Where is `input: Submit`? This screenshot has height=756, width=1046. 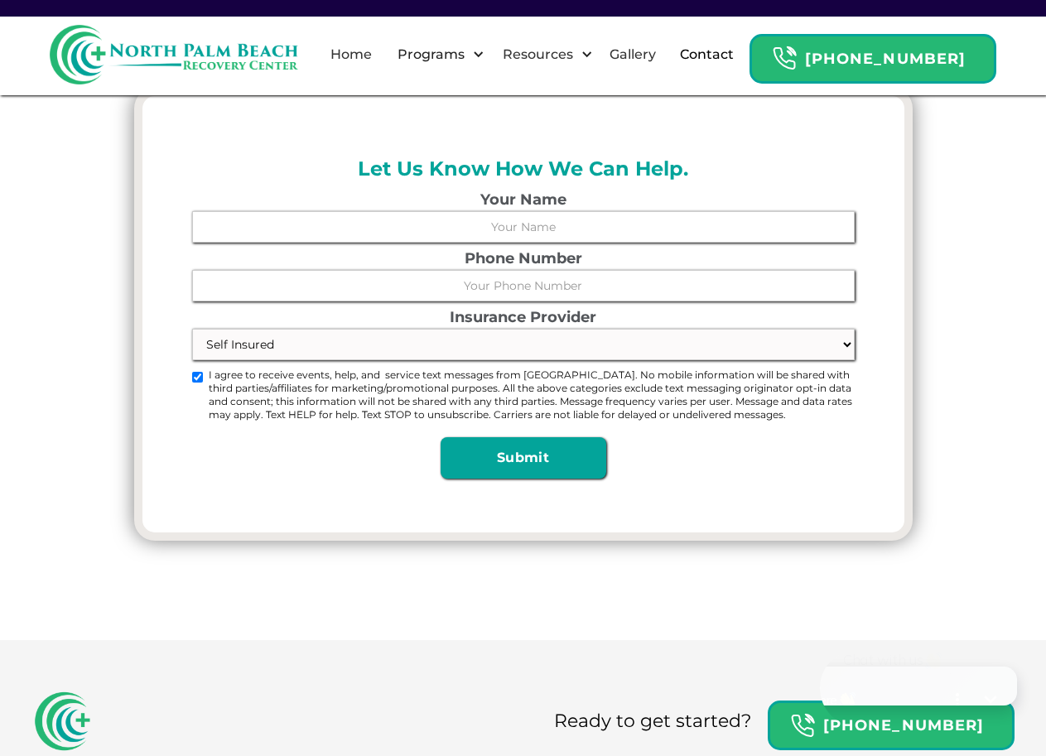 input: Submit is located at coordinates (523, 458).